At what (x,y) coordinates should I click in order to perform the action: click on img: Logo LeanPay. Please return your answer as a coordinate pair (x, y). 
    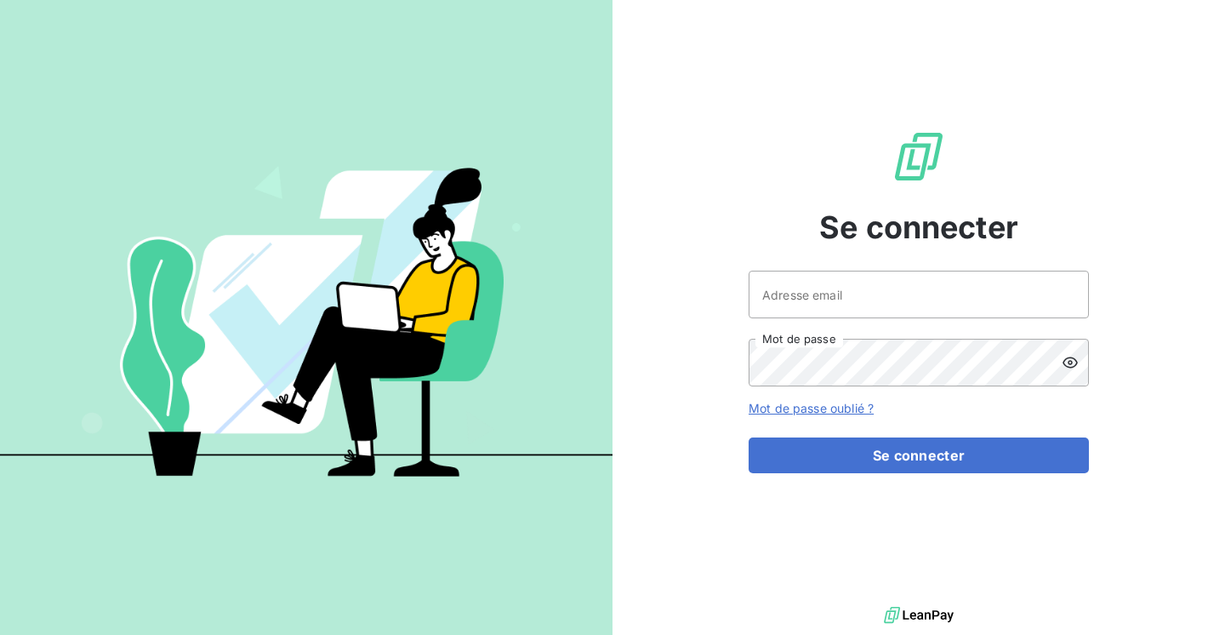
    Looking at the image, I should click on (919, 157).